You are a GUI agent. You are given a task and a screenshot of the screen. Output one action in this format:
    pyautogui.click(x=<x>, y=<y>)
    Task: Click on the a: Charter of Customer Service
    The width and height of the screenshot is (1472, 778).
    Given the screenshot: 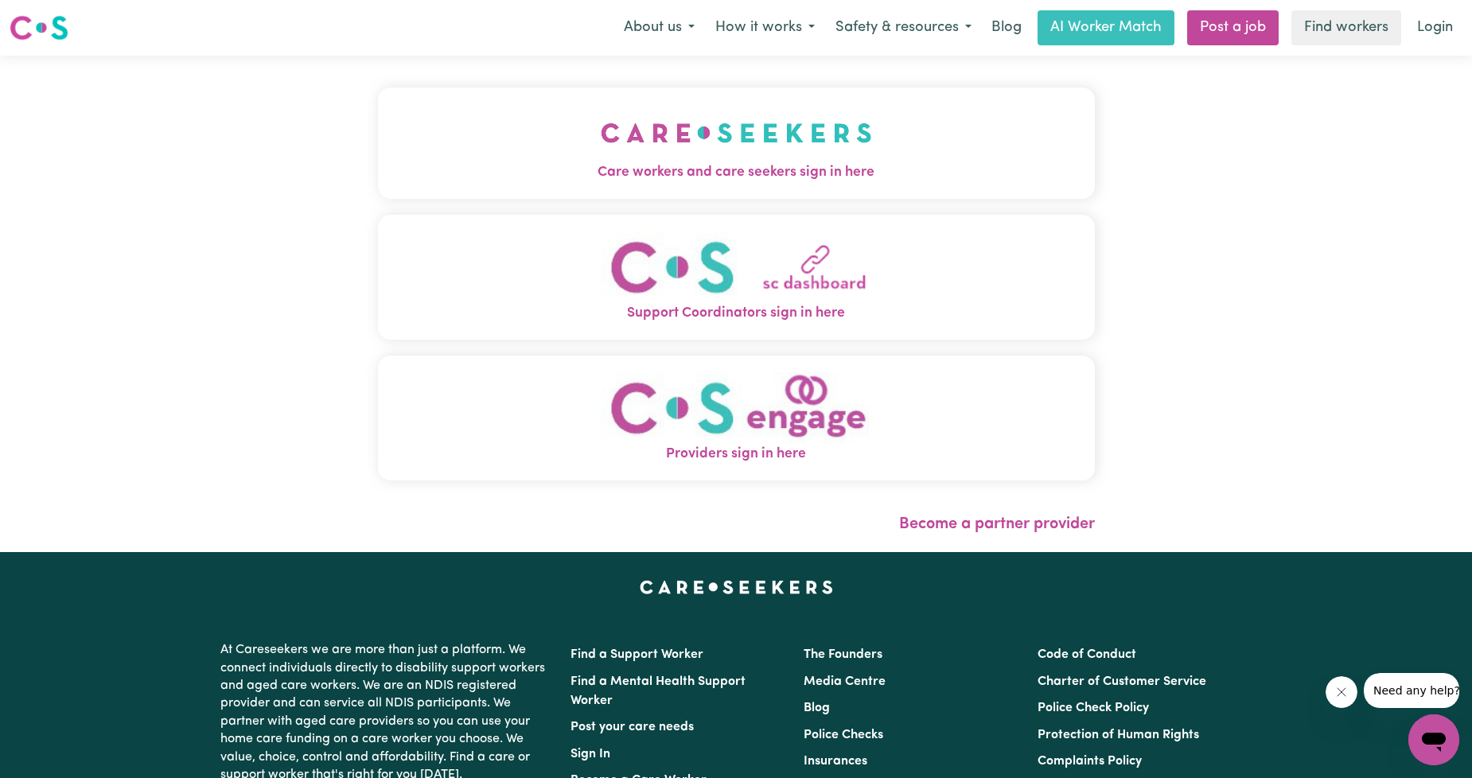 What is the action you would take?
    pyautogui.click(x=1122, y=682)
    